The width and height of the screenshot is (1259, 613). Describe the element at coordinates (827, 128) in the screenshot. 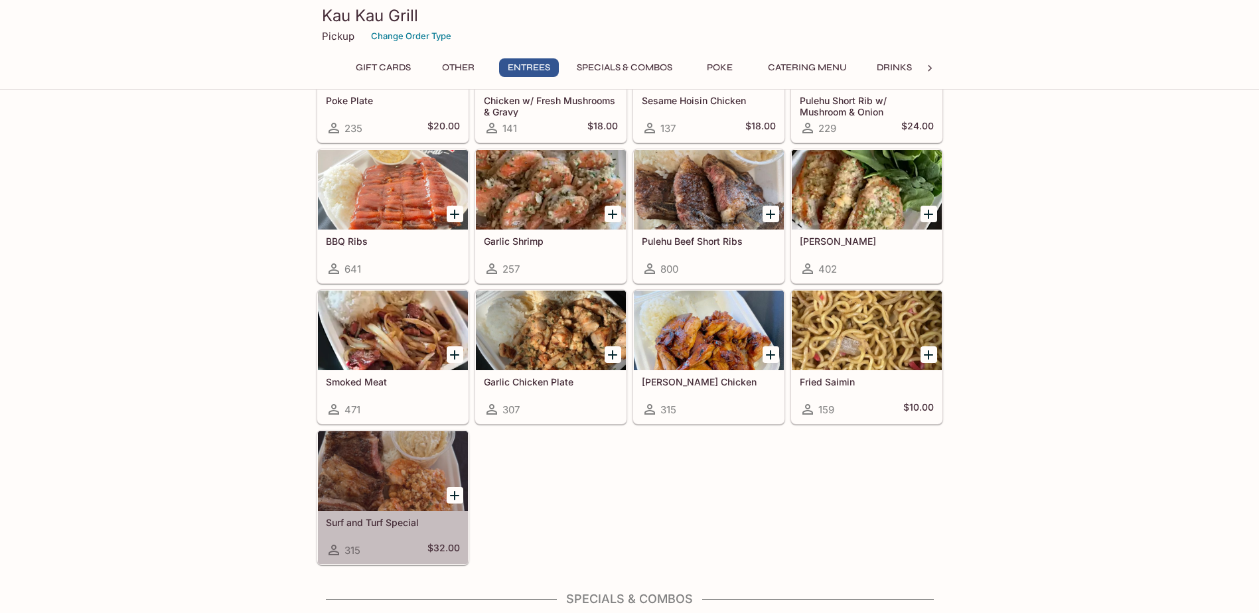

I see `span: 229` at that location.